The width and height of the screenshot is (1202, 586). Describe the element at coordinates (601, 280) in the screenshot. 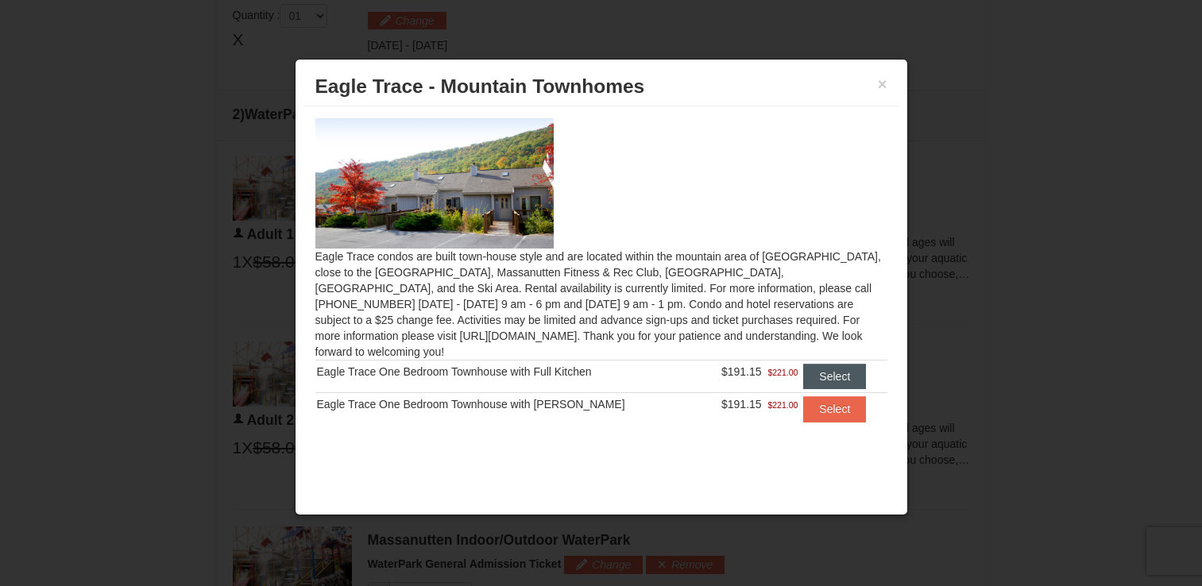

I see `div: Eagle Trace condos are built town-house style and are located within the mountain area of [GEOGRA...` at that location.